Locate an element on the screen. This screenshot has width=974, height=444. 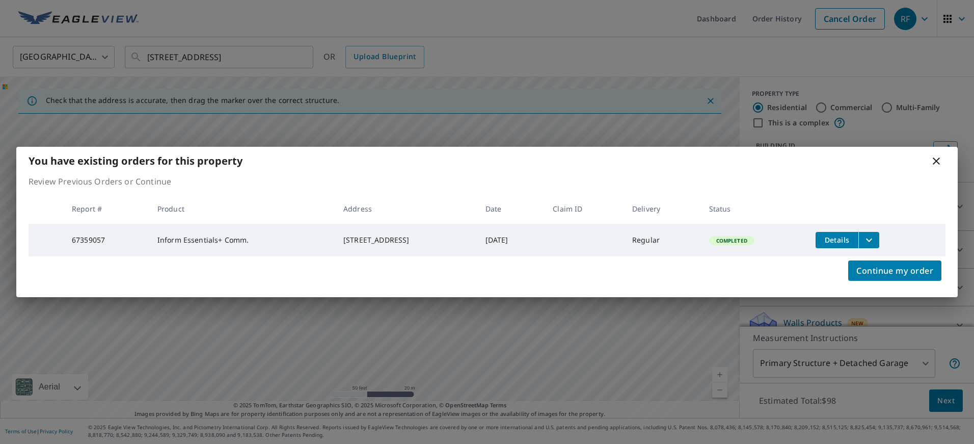
th: Delivery is located at coordinates (662, 208).